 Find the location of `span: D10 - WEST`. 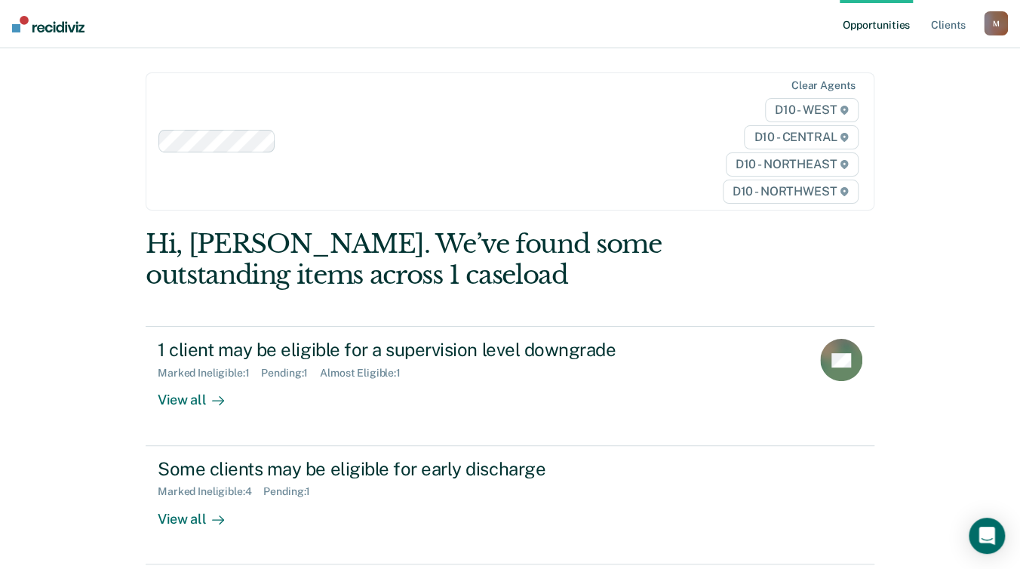

span: D10 - WEST is located at coordinates (812, 110).